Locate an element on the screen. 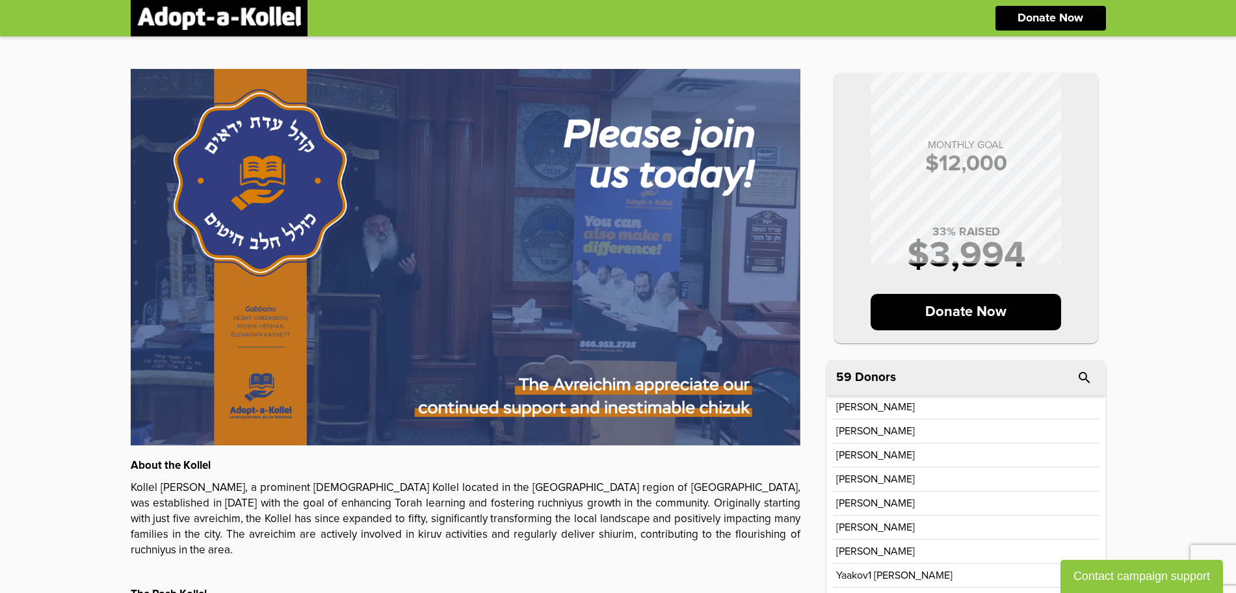 The image size is (1236, 593). p: MONTHLY GOAL is located at coordinates (966, 145).